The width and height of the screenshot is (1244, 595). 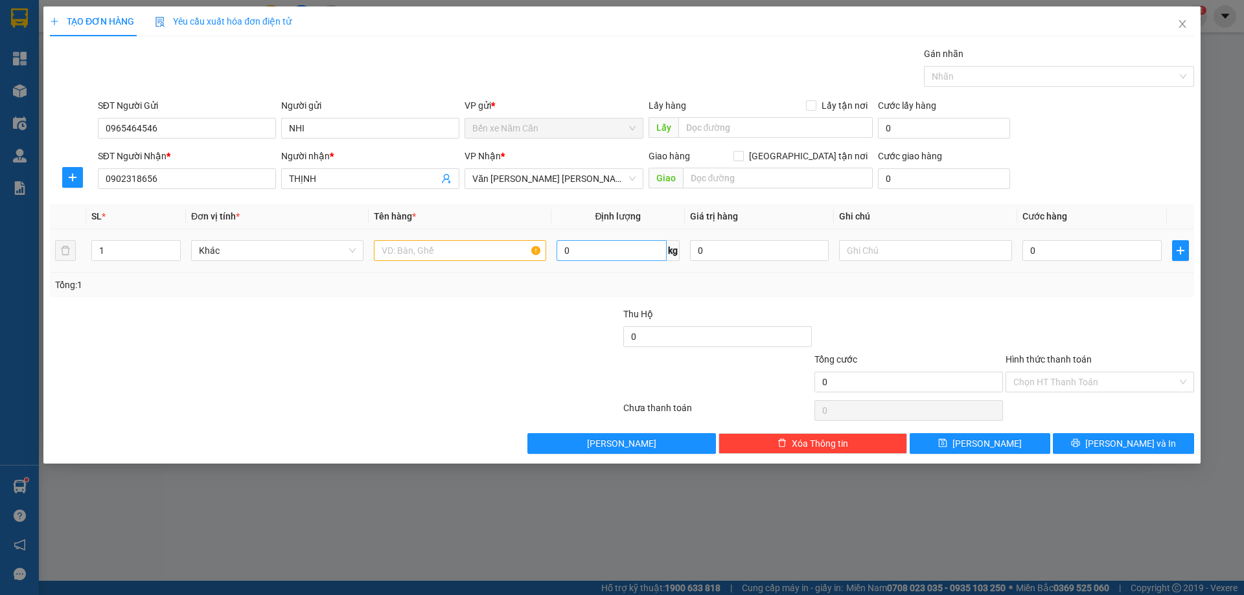 What do you see at coordinates (714, 216) in the screenshot?
I see `span: Giá trị hàng` at bounding box center [714, 216].